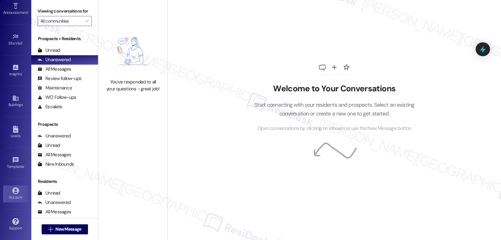 The width and height of the screenshot is (501, 240). What do you see at coordinates (65, 229) in the screenshot?
I see `button: New Message` at bounding box center [65, 229].